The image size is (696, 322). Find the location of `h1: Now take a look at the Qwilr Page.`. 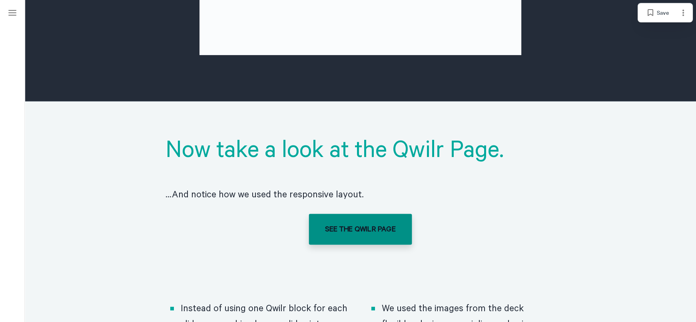

h1: Now take a look at the Qwilr Page. is located at coordinates (361, 153).